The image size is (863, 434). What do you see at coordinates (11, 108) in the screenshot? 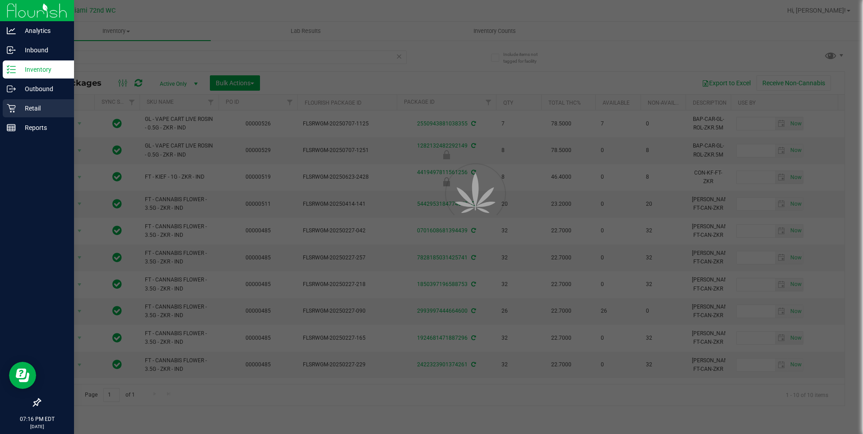
I see `inline-svg: Retail` at bounding box center [11, 108].